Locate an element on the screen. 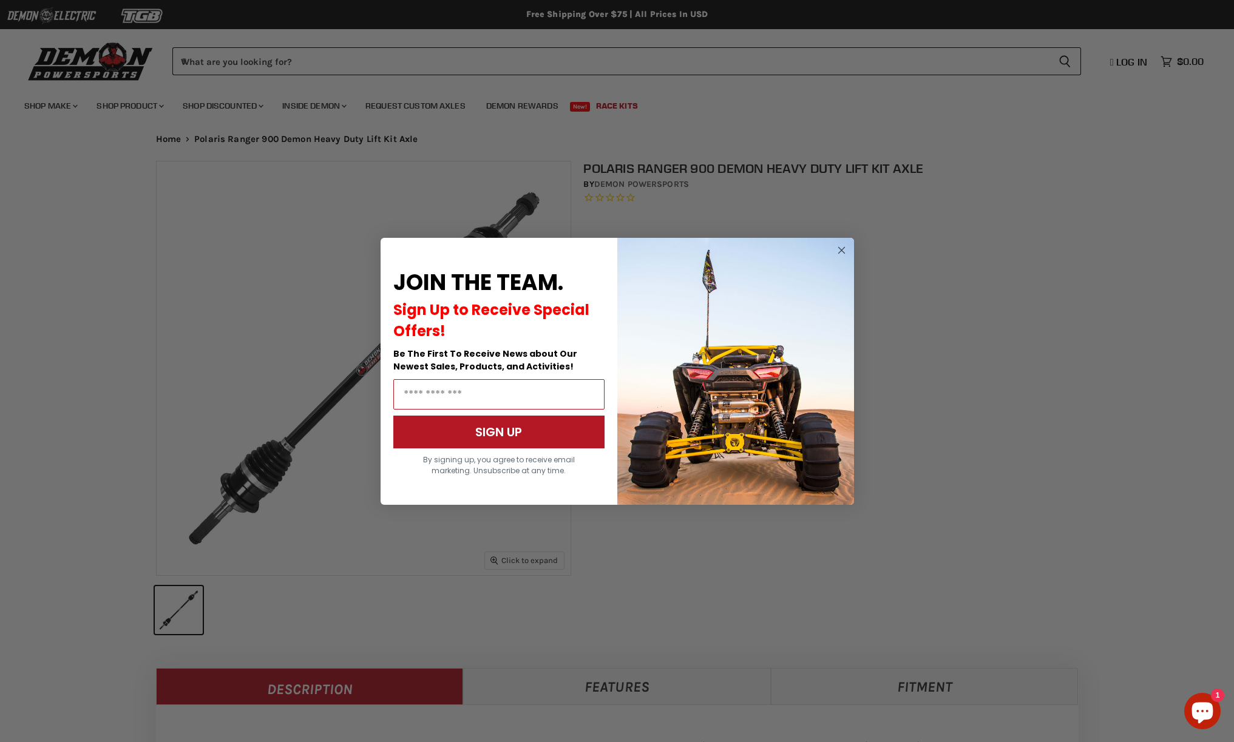 Image resolution: width=1234 pixels, height=742 pixels. inbox-online-store-chat: Shopify online store chat is located at coordinates (1202, 712).